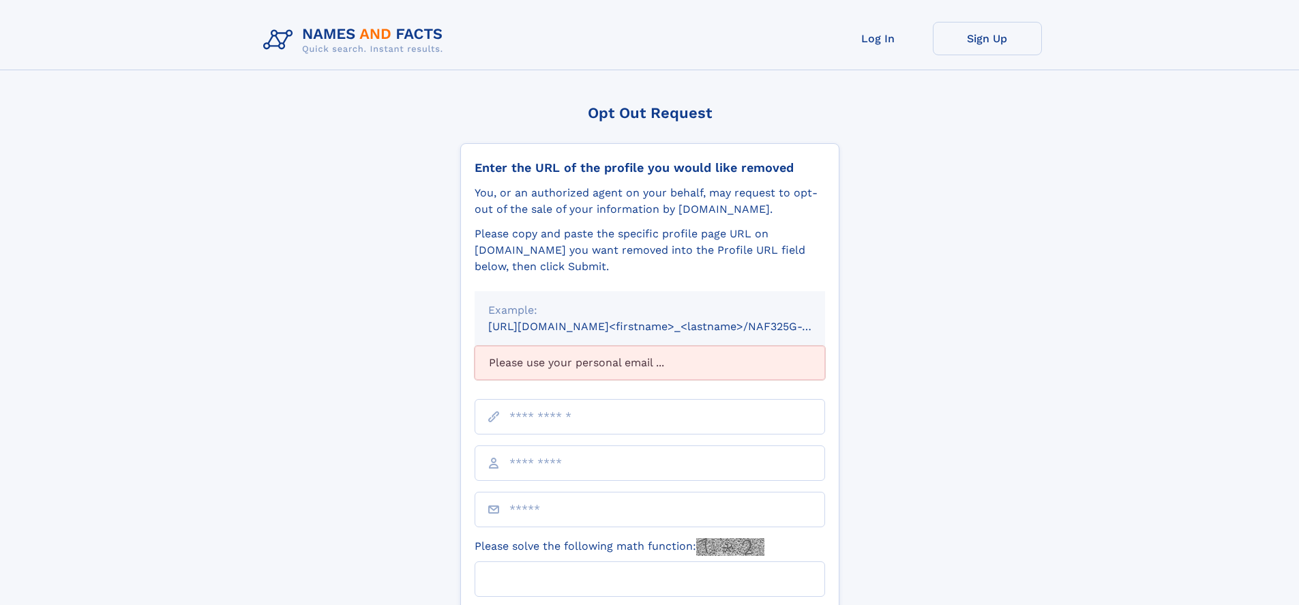 The height and width of the screenshot is (605, 1299). Describe the element at coordinates (650, 363) in the screenshot. I see `div: Please use your personal email ...` at that location.